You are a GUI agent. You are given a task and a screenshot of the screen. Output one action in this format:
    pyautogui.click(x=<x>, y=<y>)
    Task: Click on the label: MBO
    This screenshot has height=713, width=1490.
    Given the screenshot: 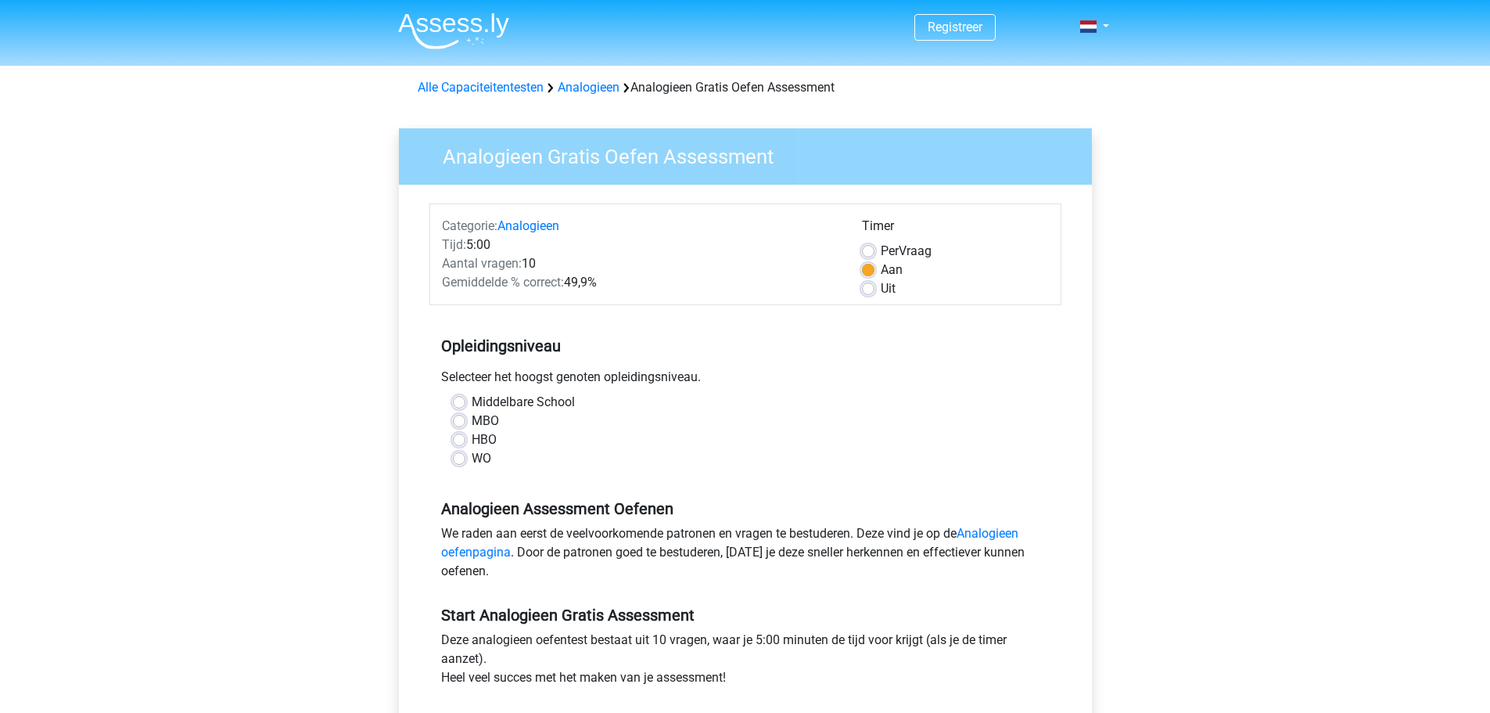 What is the action you would take?
    pyautogui.click(x=485, y=421)
    